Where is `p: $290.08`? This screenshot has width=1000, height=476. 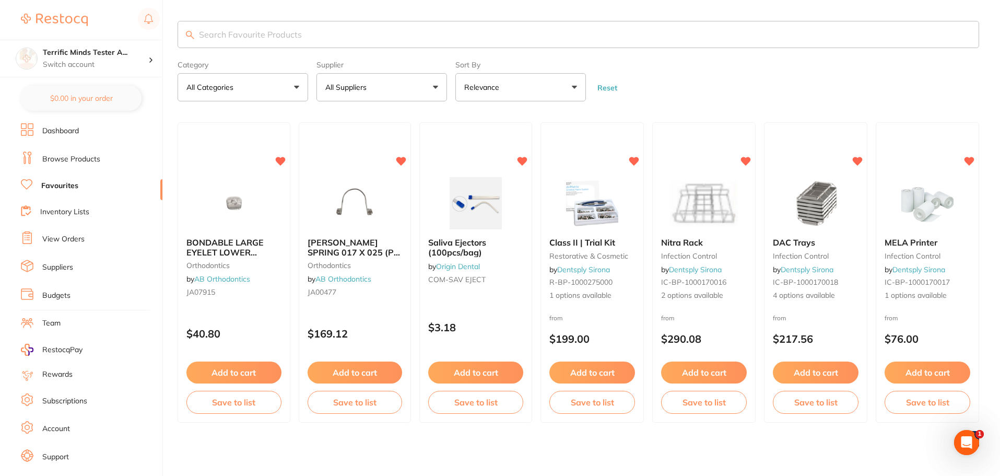
p: $290.08 is located at coordinates (704, 338).